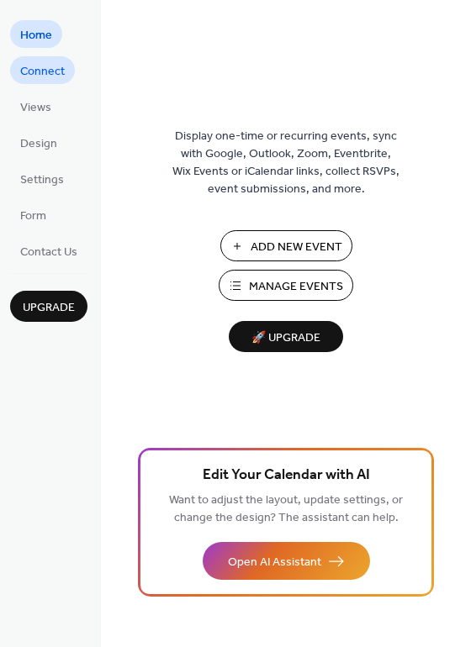 This screenshot has height=647, width=471. I want to click on span: 🚀 Upgrade, so click(286, 338).